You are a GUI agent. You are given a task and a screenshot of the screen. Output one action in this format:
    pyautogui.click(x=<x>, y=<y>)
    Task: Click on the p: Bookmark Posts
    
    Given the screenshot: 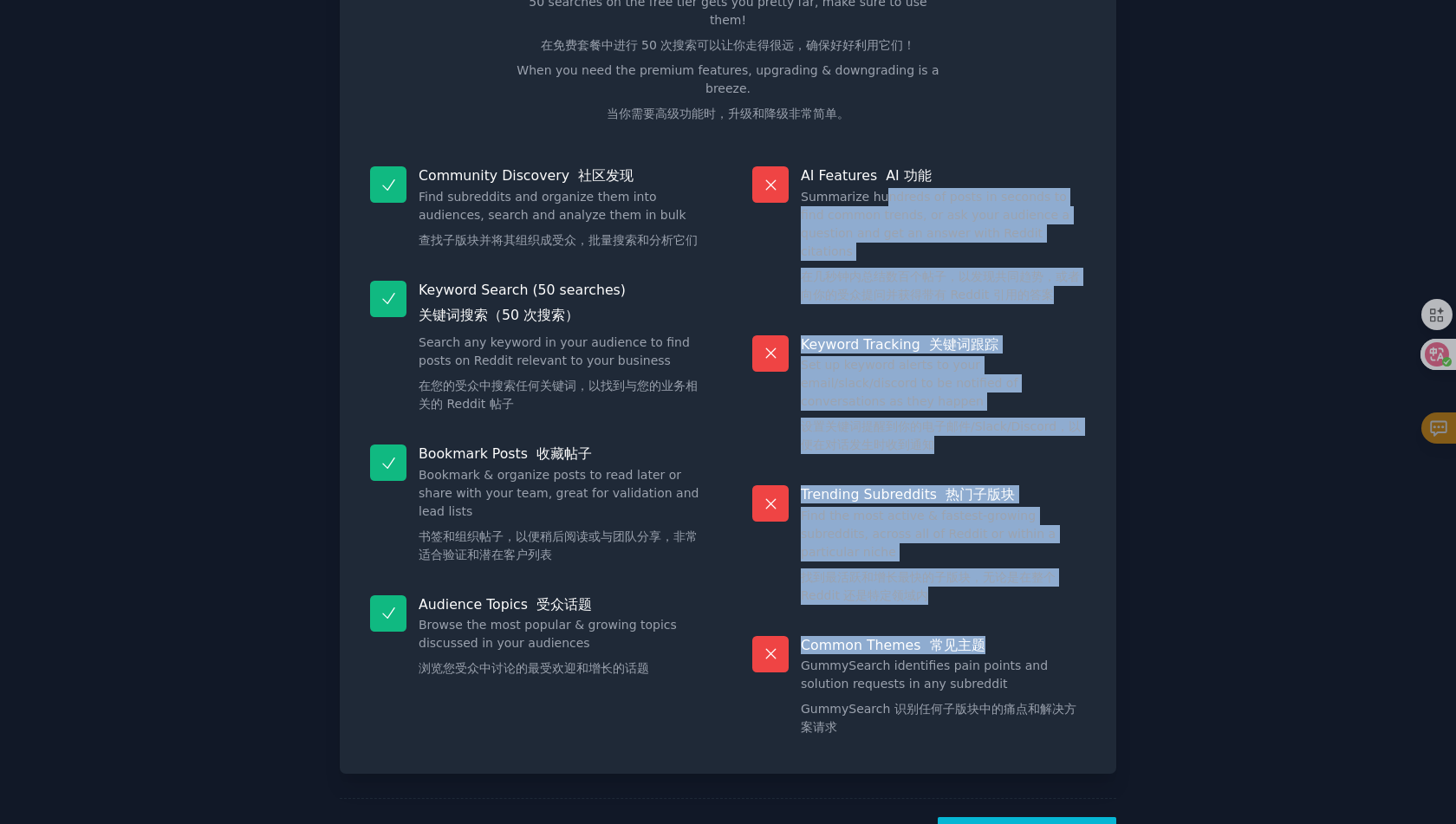 What is the action you would take?
    pyautogui.click(x=561, y=453)
    